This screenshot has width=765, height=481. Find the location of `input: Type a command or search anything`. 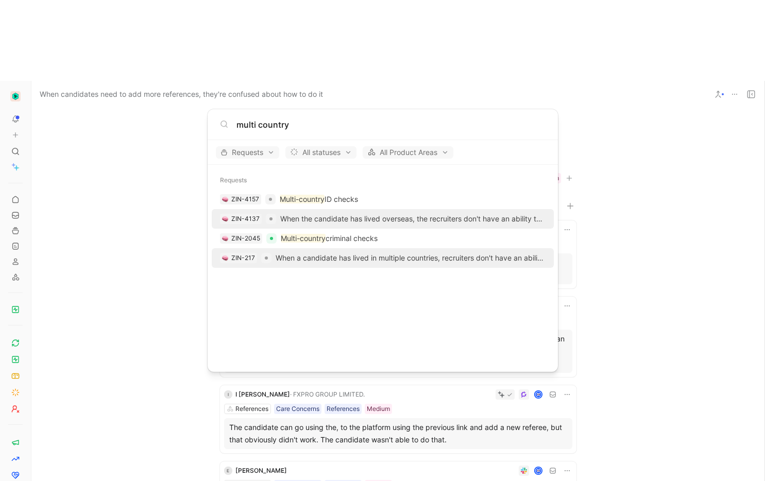

input: Type a command or search anything is located at coordinates (391, 125).